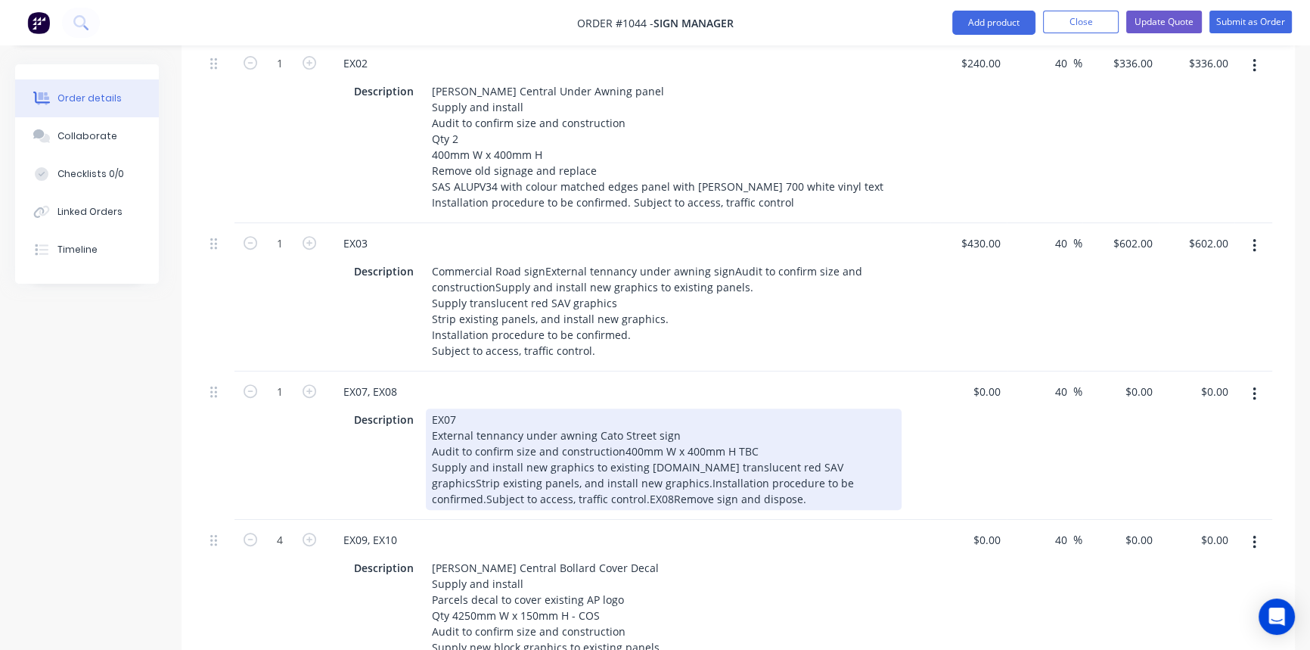 This screenshot has width=1310, height=650. I want to click on div: EX03, so click(355, 243).